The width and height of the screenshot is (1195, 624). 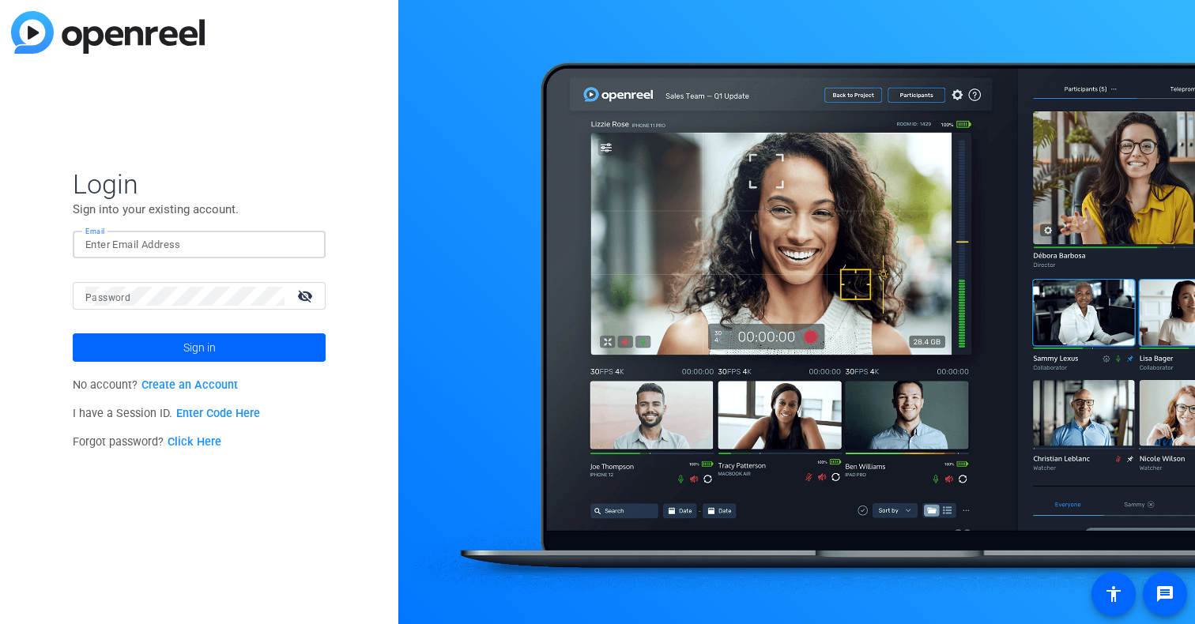 I want to click on mat-label: Password, so click(x=107, y=298).